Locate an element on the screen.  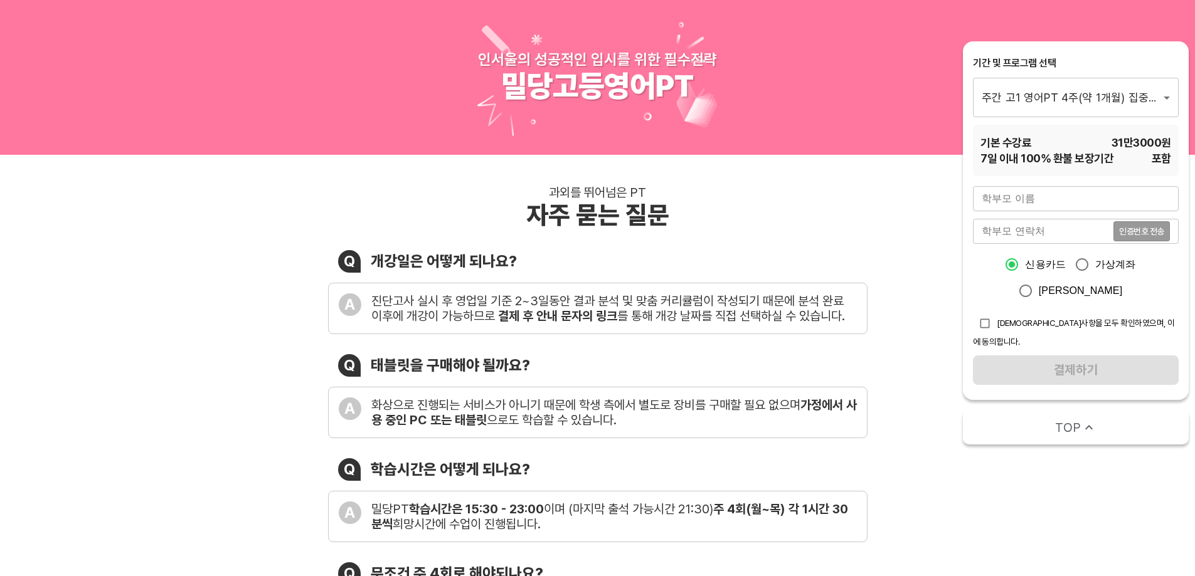
span: 포함 is located at coordinates (1161, 158).